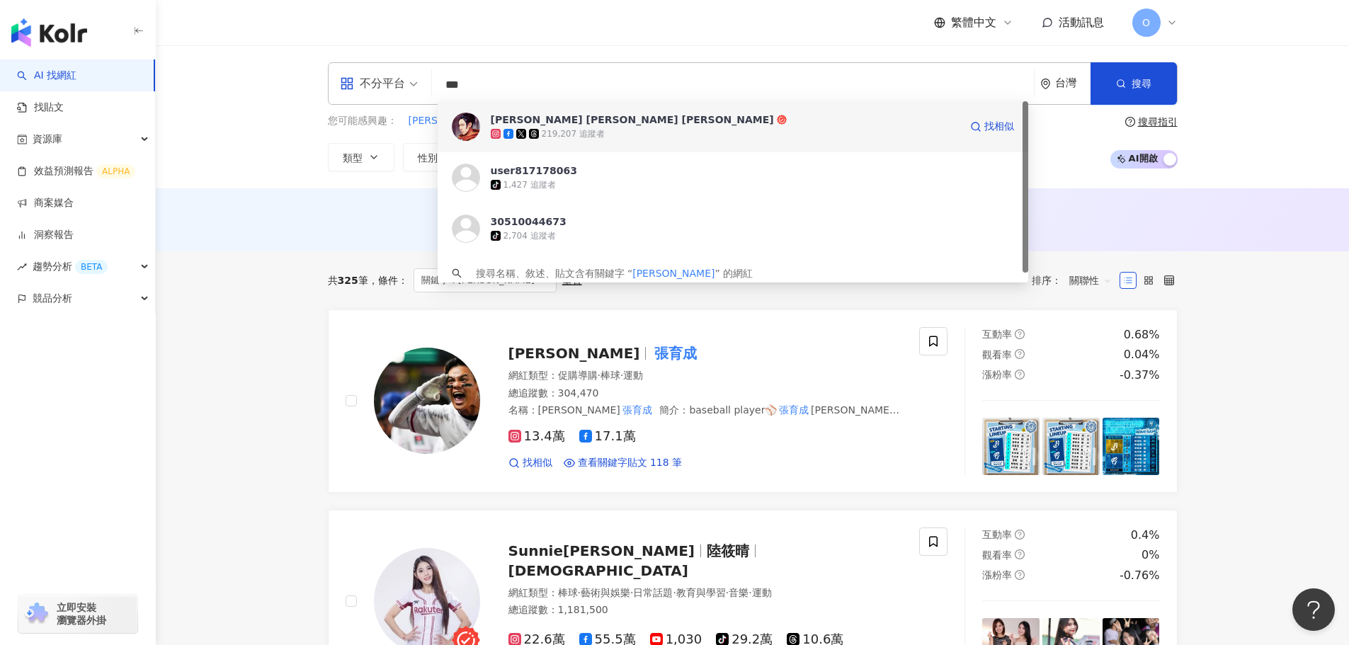 This screenshot has width=1349, height=645. Describe the element at coordinates (22, 267) in the screenshot. I see `span: rise` at that location.